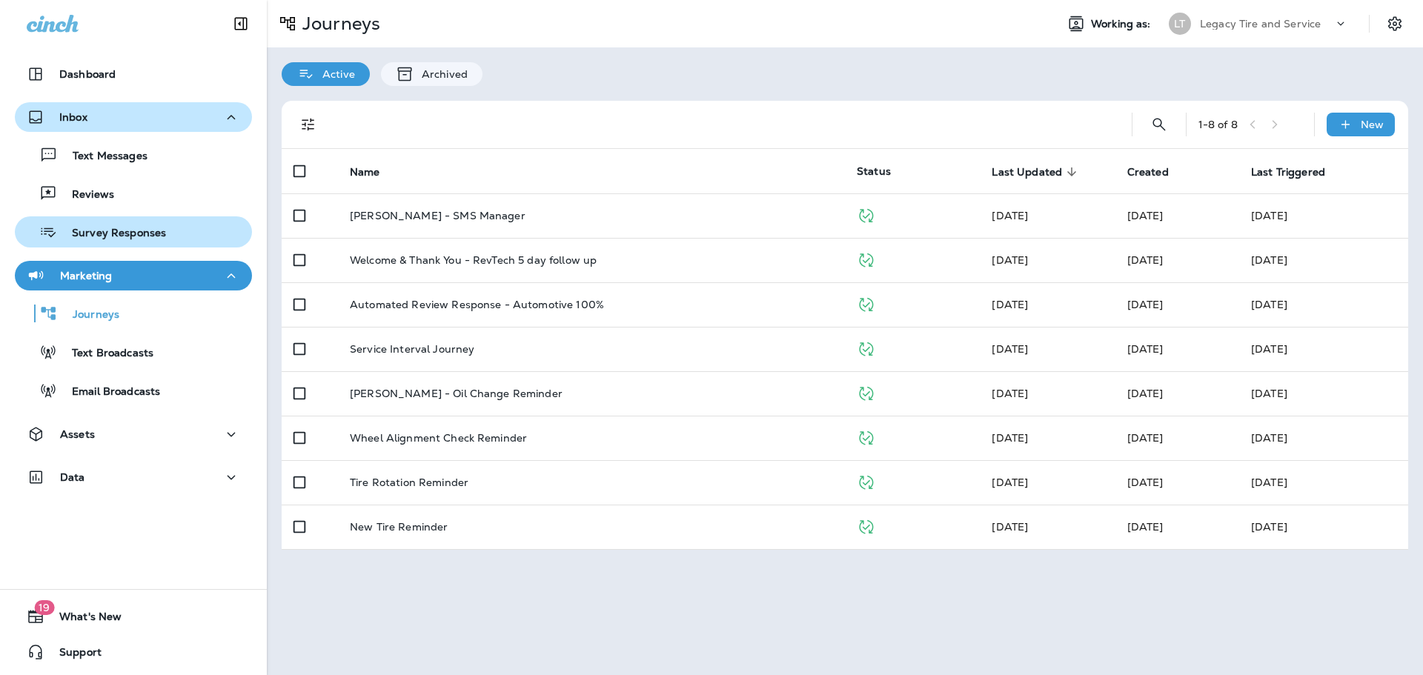  Describe the element at coordinates (133, 276) in the screenshot. I see `button: Marketing` at that location.